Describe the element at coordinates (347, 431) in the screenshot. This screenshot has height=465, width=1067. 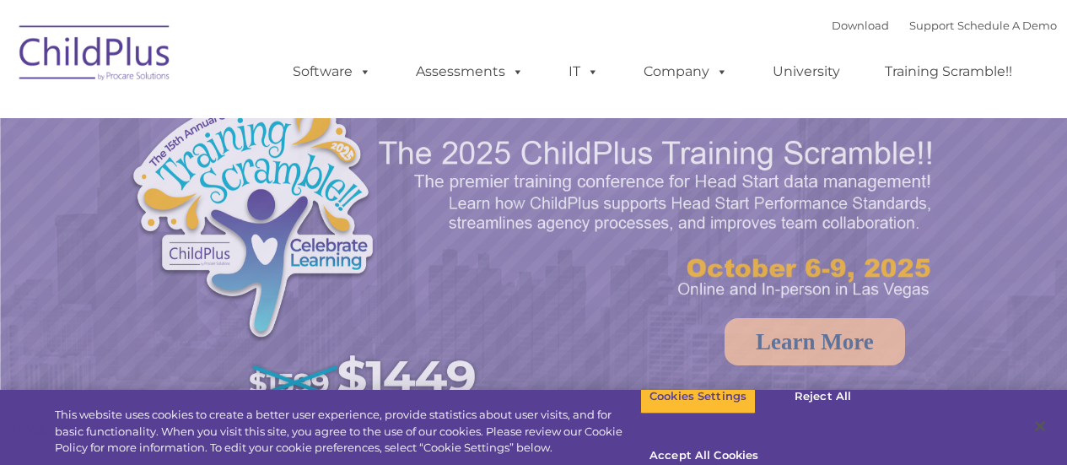
I see `div: This website uses cookies to create a better user experience, provide statistics about user visit...` at that location.